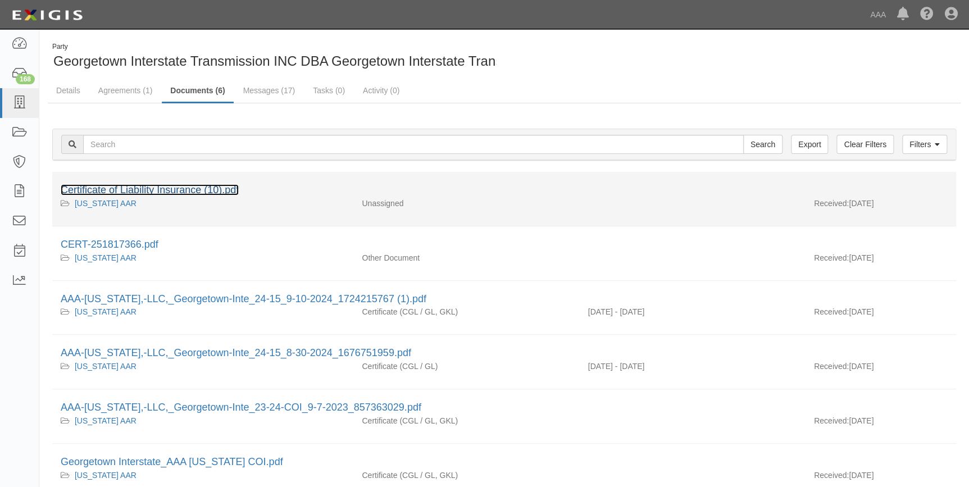  Describe the element at coordinates (504, 353) in the screenshot. I see `div: AAA-Texas,-LLC,_Georgetown-Inte_24-15_8-30-2024_1676751959.pdf` at that location.